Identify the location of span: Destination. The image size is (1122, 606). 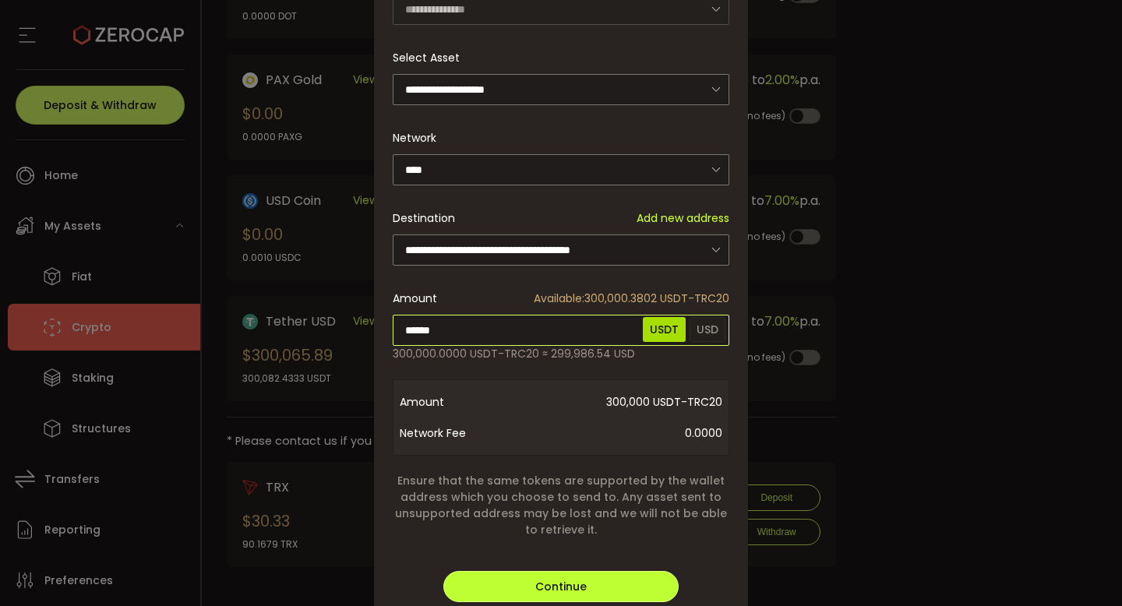
(424, 218).